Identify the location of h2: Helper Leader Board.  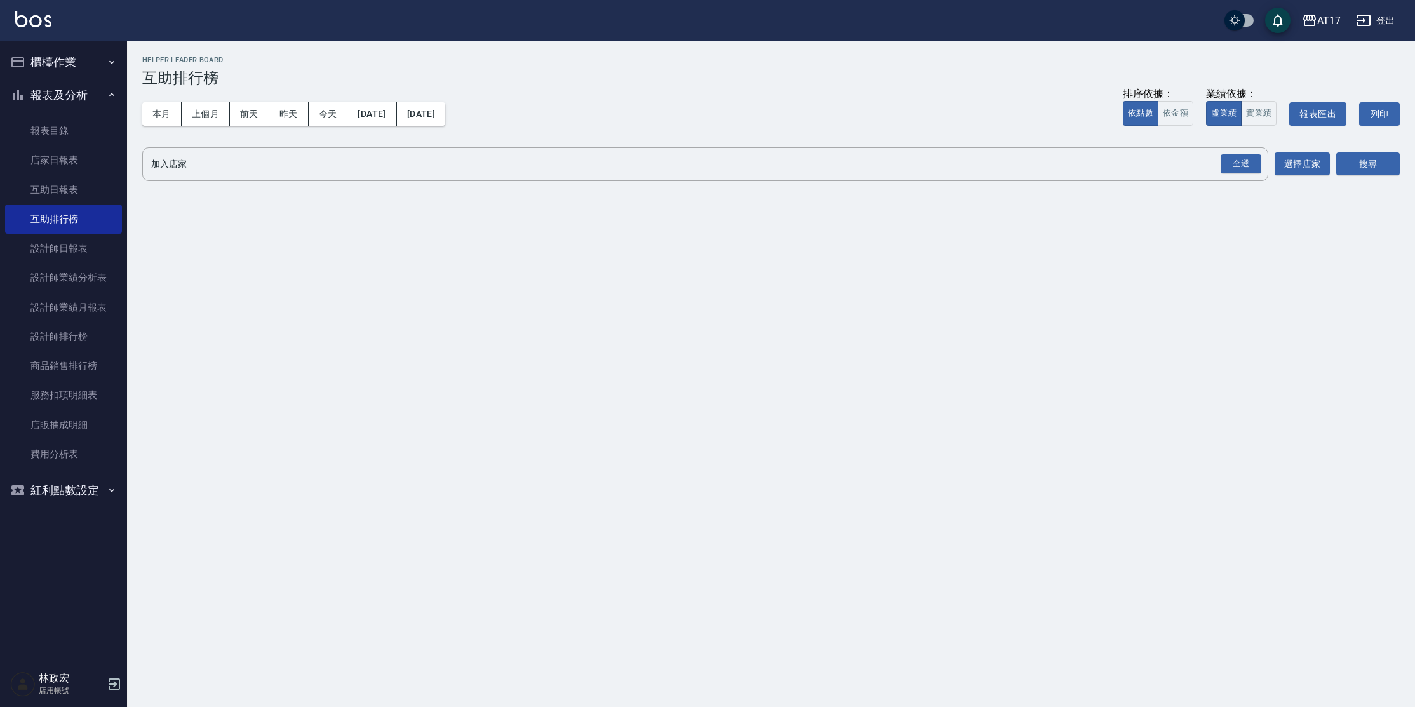
(771, 60).